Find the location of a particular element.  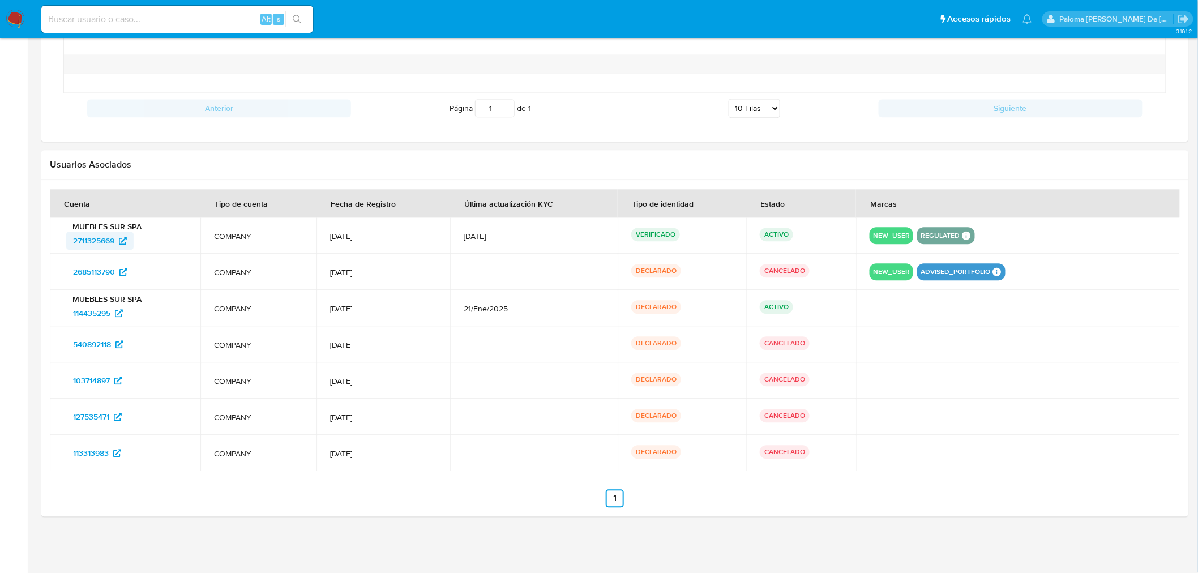

button: search-icon is located at coordinates (297, 19).